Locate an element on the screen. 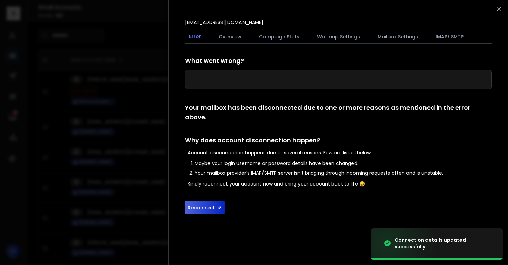 This screenshot has height=265, width=508. button: Reconnect is located at coordinates (205, 207).